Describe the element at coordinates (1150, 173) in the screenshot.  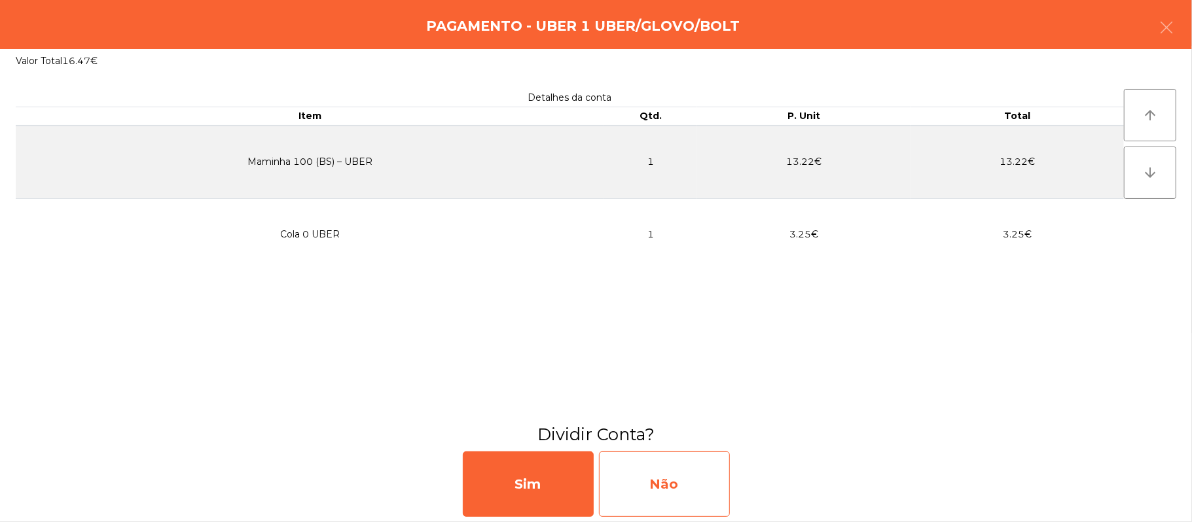
I see `button: arrow_downward` at that location.